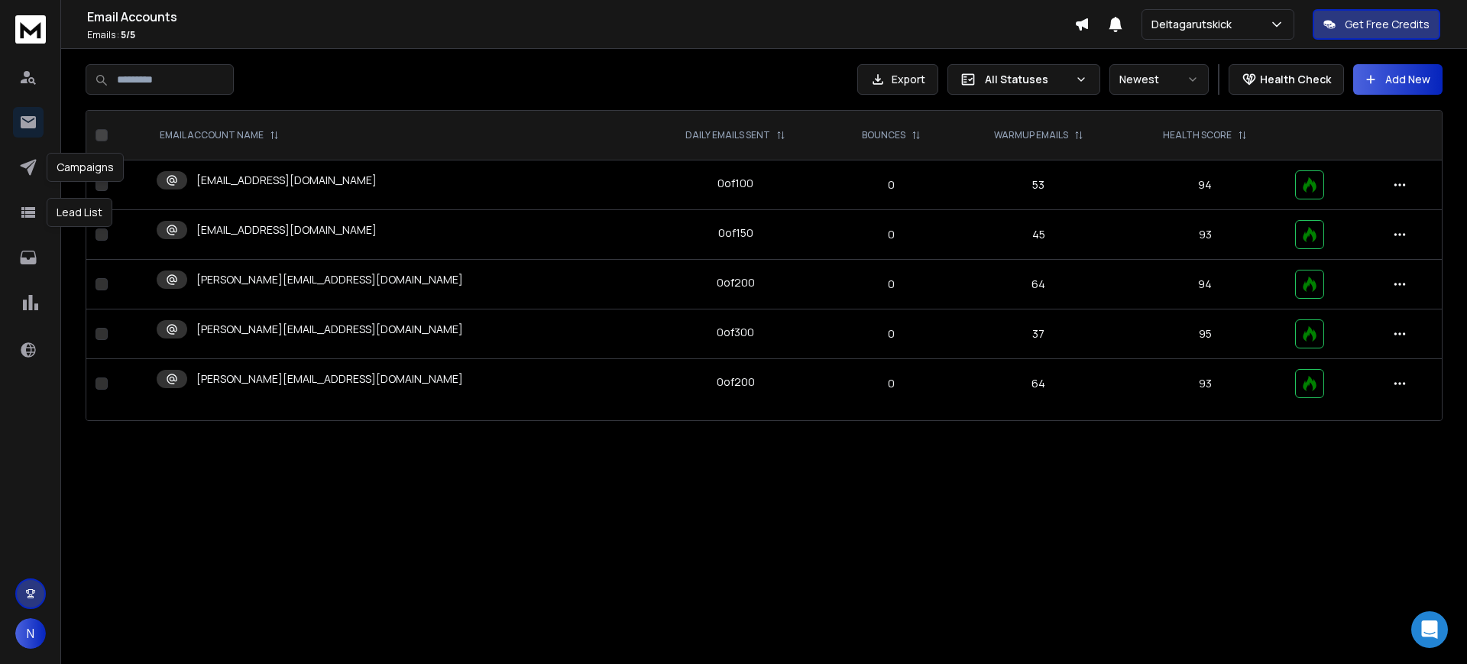 The height and width of the screenshot is (664, 1467). Describe the element at coordinates (1295, 79) in the screenshot. I see `p: Health Check` at that location.